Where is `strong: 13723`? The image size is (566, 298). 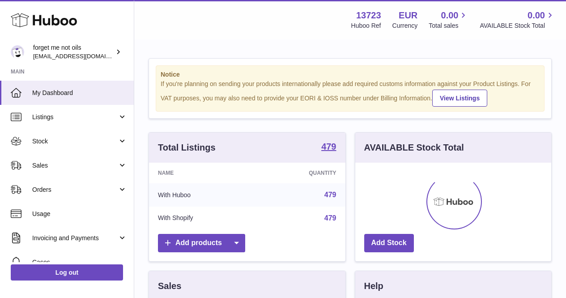 strong: 13723 is located at coordinates (369, 15).